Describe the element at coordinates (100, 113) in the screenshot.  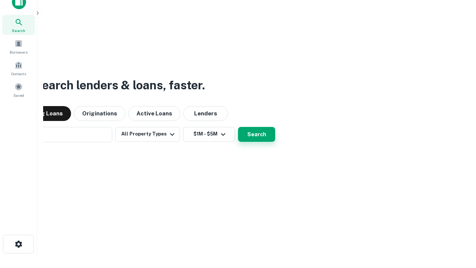
I see `button: Originations` at that location.